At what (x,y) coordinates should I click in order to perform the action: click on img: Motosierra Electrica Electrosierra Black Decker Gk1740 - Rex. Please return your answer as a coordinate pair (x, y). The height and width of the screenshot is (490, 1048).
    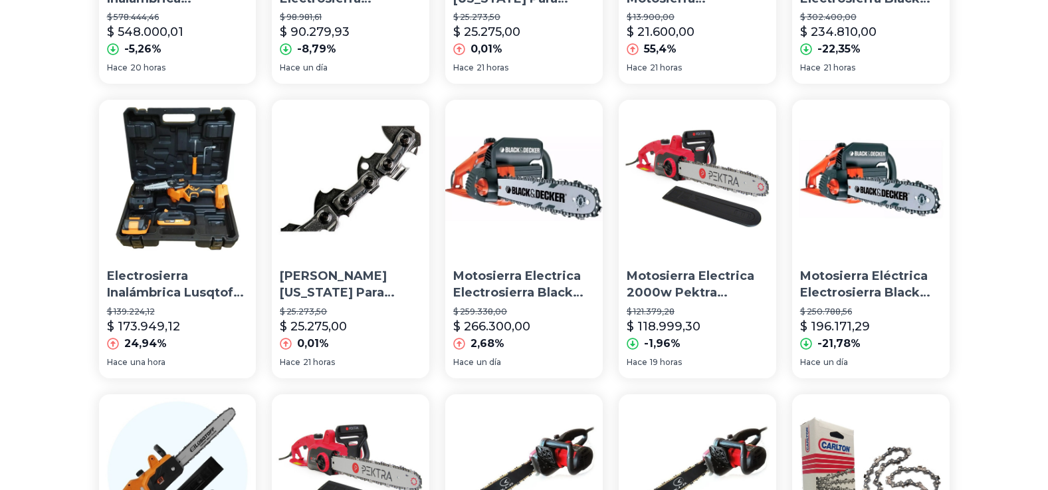
    Looking at the image, I should click on (524, 178).